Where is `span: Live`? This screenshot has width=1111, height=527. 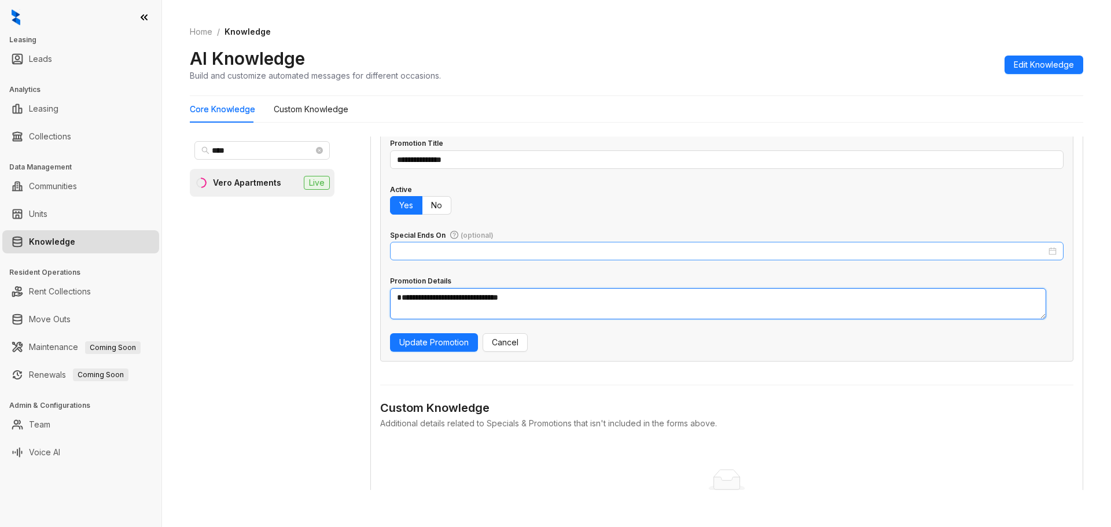
span: Live is located at coordinates (317, 183).